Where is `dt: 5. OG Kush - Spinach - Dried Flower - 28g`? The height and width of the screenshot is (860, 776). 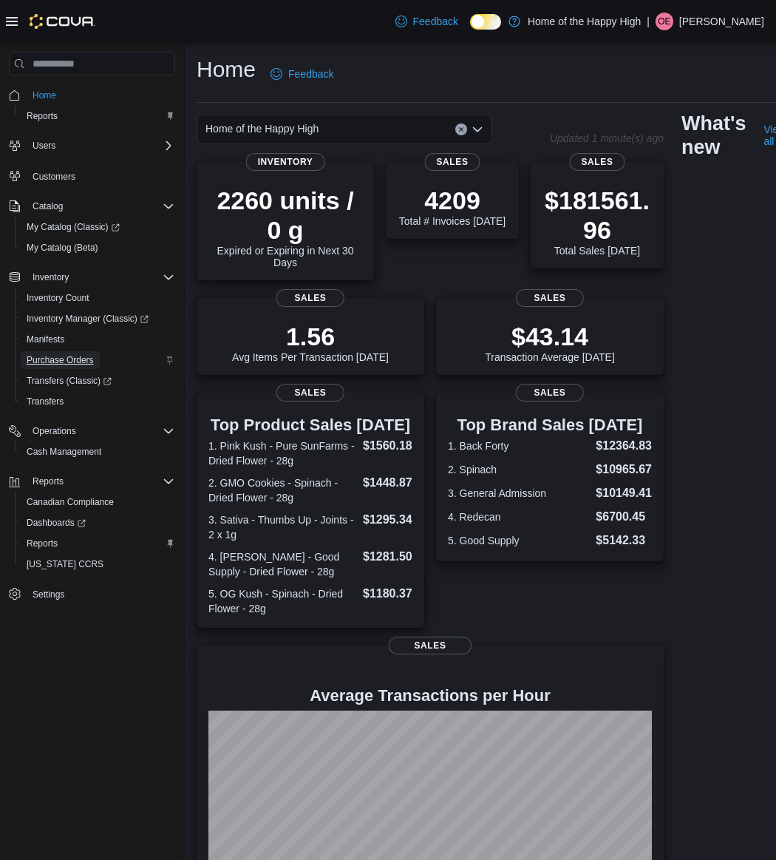 dt: 5. OG Kush - Spinach - Dried Flower - 28g is located at coordinates (282, 601).